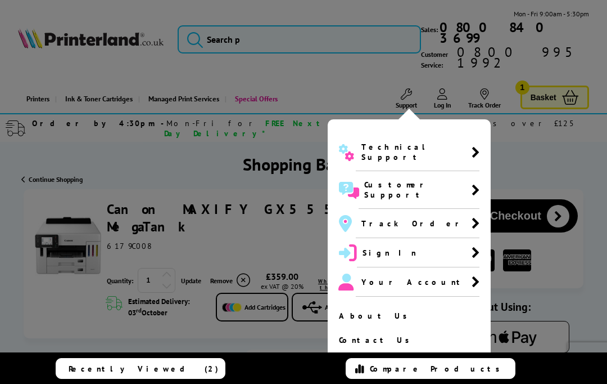 This screenshot has width=607, height=384. Describe the element at coordinates (413, 223) in the screenshot. I see `span: Track Order` at that location.